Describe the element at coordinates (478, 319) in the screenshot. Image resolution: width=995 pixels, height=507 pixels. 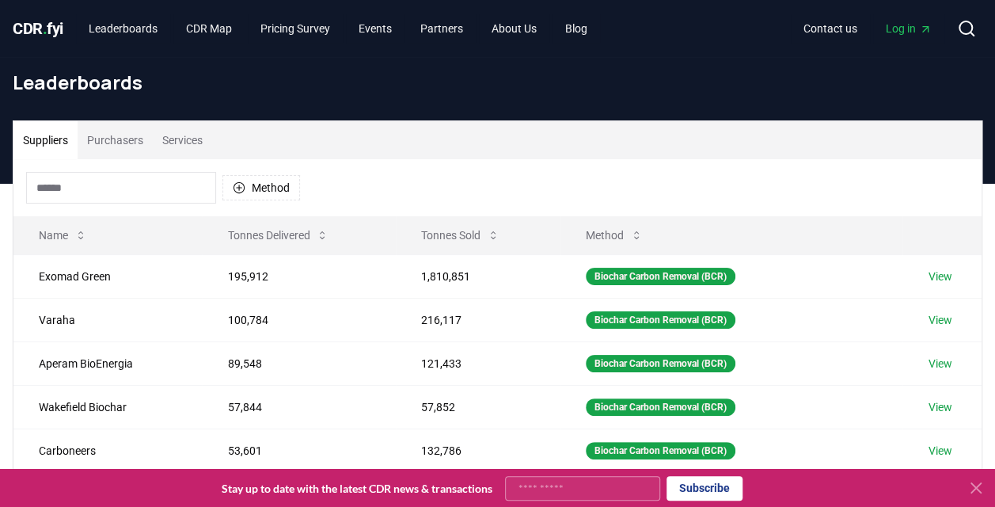
I see `td: 216,117` at that location.